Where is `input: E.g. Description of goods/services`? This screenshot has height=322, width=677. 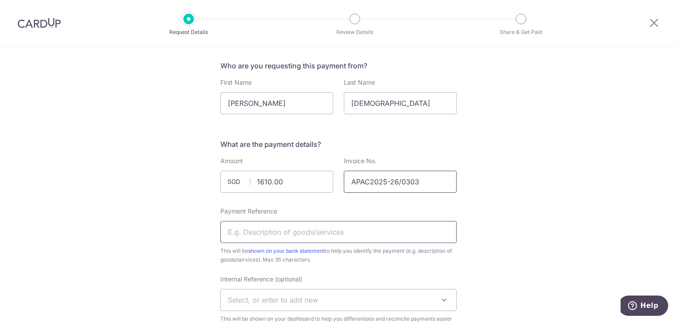 input: E.g. Description of goods/services is located at coordinates (339, 232).